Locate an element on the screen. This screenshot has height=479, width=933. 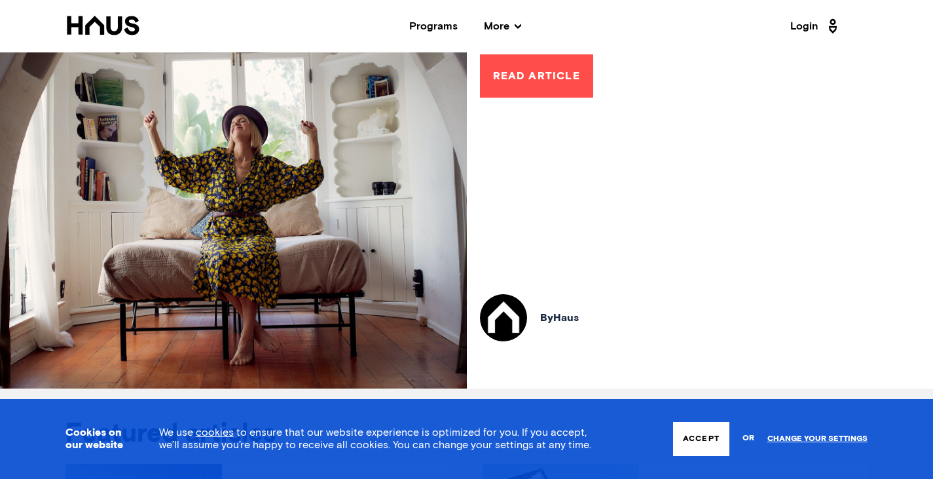
div: Programs is located at coordinates (433, 26).